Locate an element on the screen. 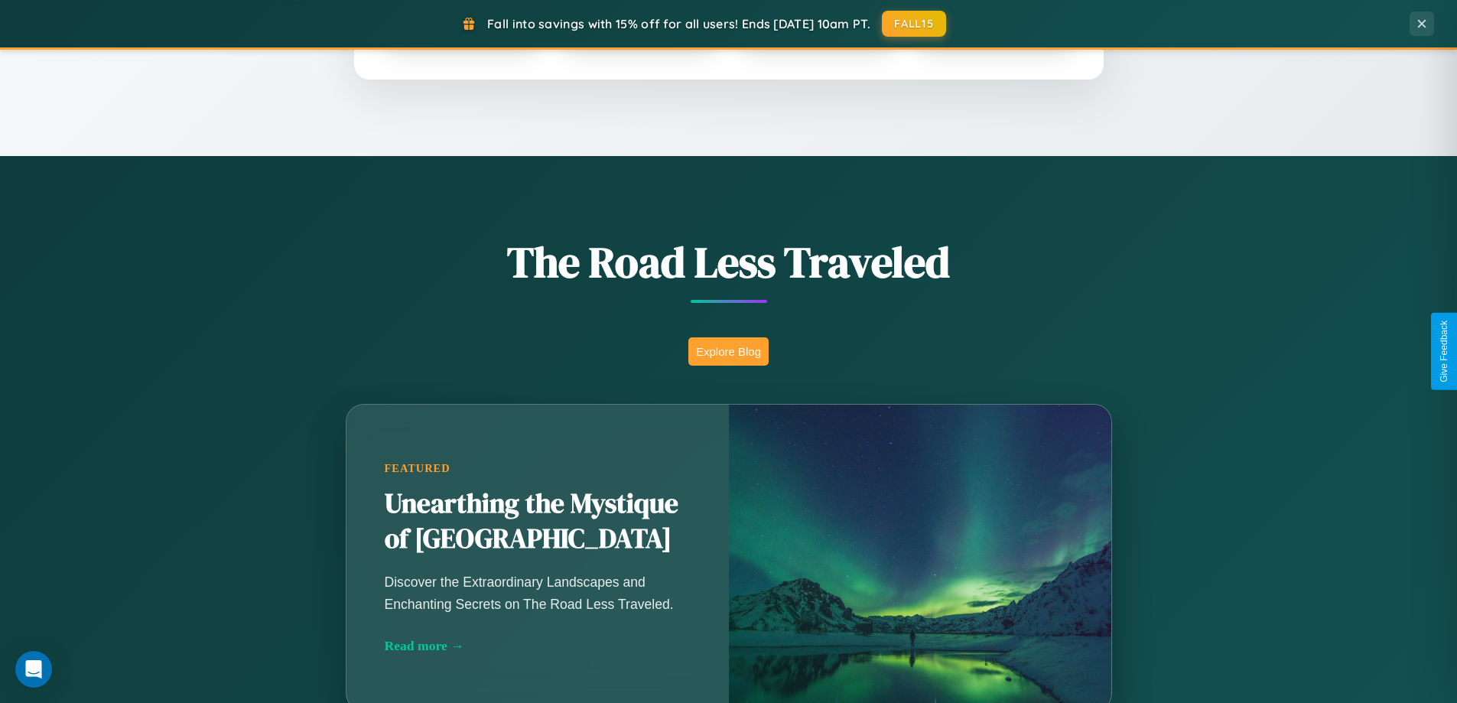 The image size is (1457, 703). p: Discover the Extraordinary Landscapes and Enchanting Secrets on The Road Less Traveled. is located at coordinates (538, 593).